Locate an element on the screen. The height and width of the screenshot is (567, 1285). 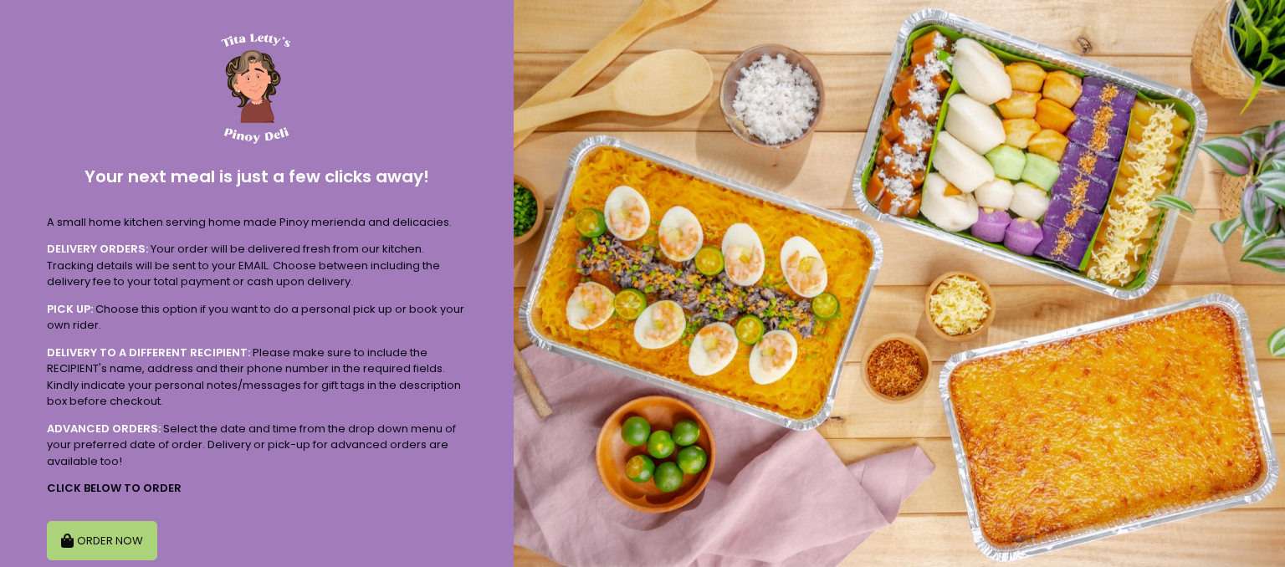
div: A small home kitchen serving home made Pinoy merienda and delicacies. is located at coordinates (257, 223).